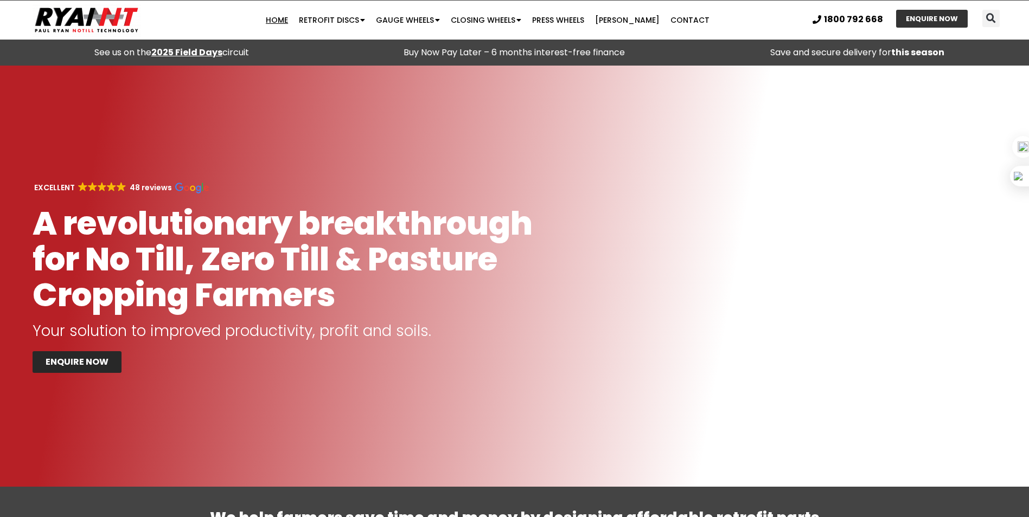  Describe the element at coordinates (847, 20) in the screenshot. I see `a: 1800 792 668` at that location.